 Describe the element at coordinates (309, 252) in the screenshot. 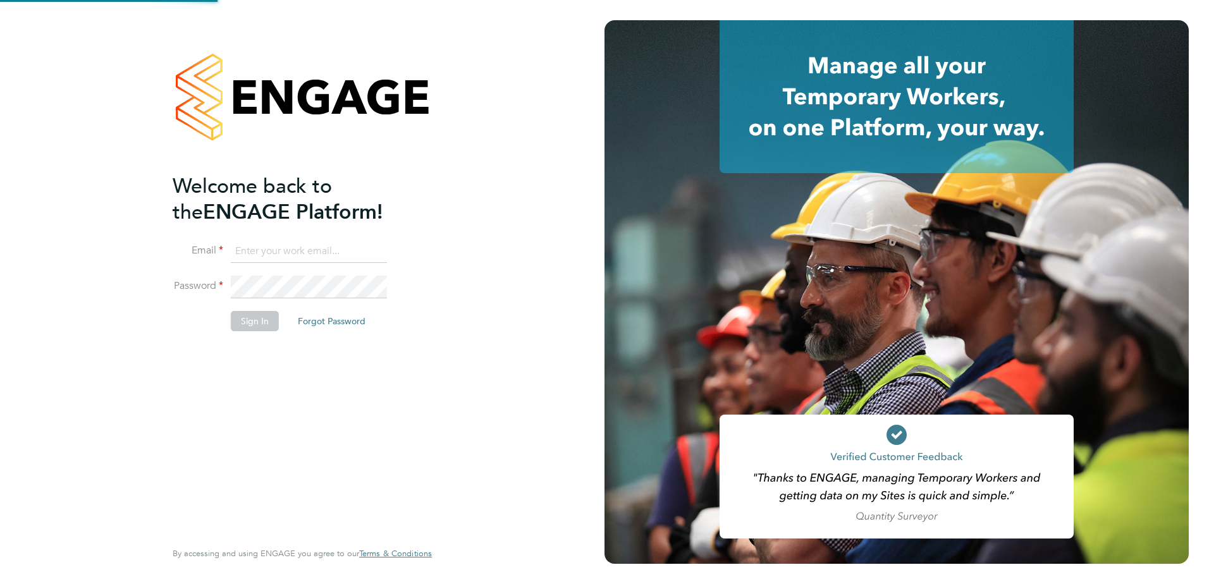

I see `input: Enter your work email...` at that location.